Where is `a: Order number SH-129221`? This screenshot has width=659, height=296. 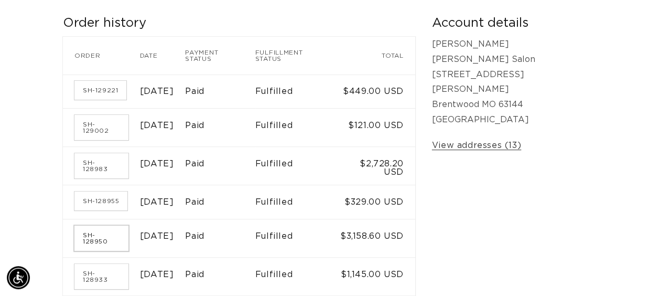
a: Order number SH-129221 is located at coordinates (100, 90).